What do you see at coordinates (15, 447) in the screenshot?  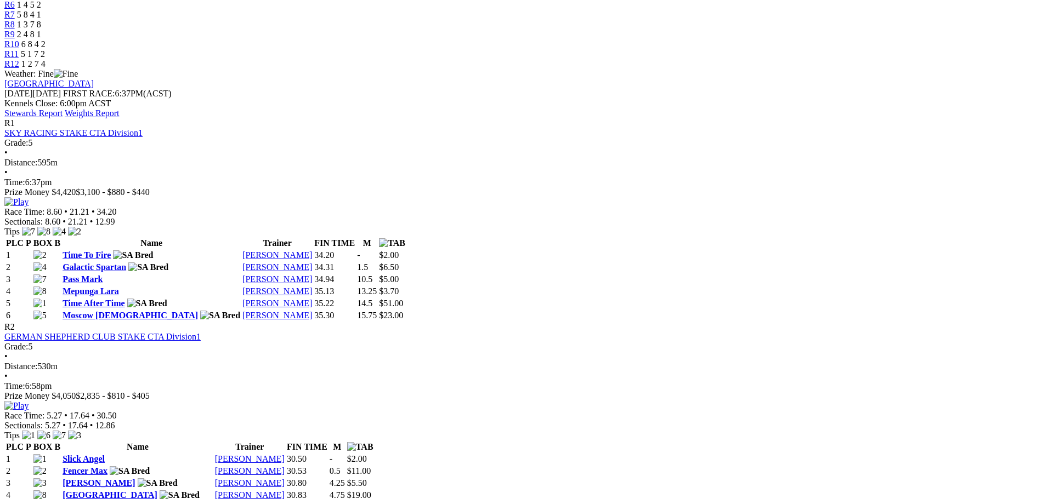 I see `span: PLC` at bounding box center [15, 447].